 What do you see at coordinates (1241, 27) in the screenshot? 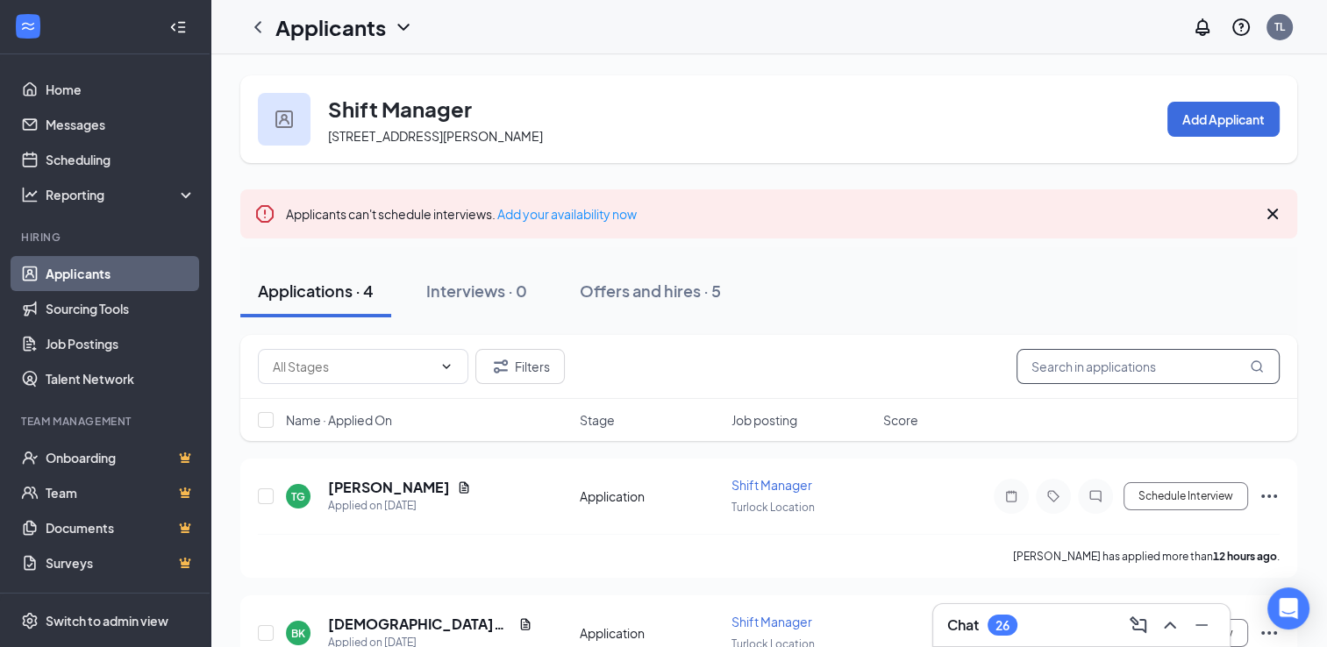
I see `svg: QuestionInfo` at bounding box center [1241, 27].